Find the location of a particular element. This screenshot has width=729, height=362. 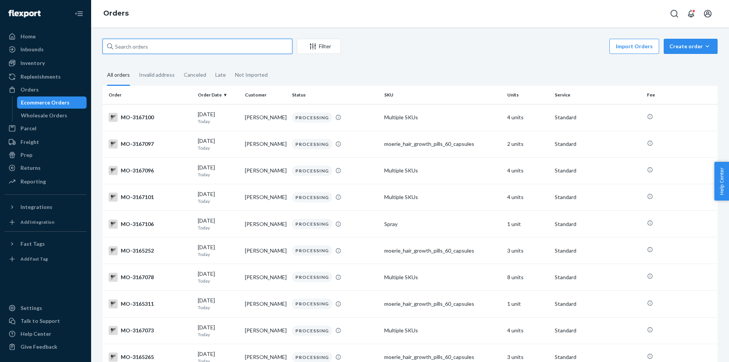

button: Integrations is located at coordinates (46, 207).